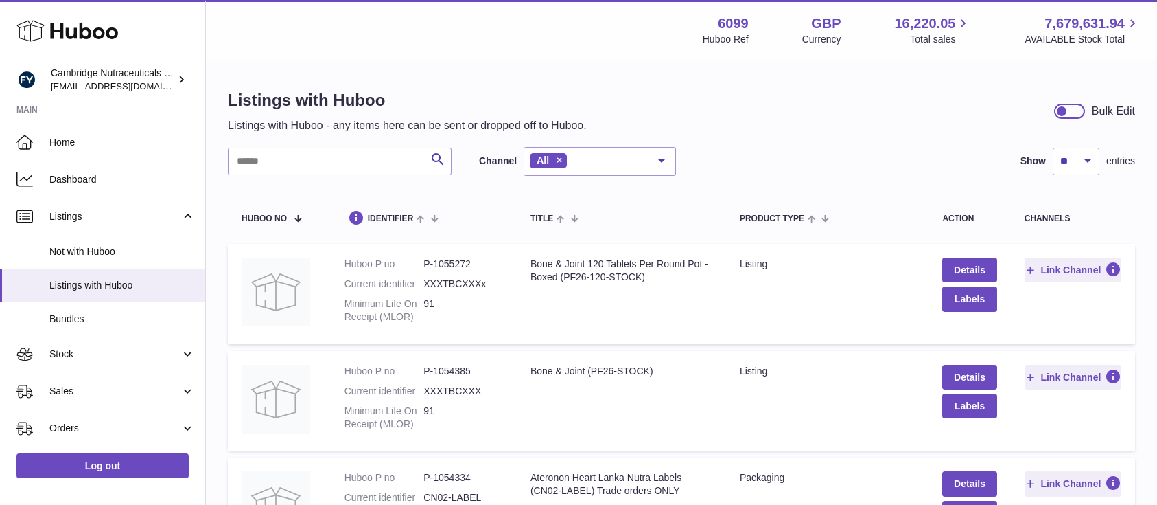 The width and height of the screenshot is (1157, 505). Describe the element at coordinates (122, 251) in the screenshot. I see `span: Not with Huboo` at that location.